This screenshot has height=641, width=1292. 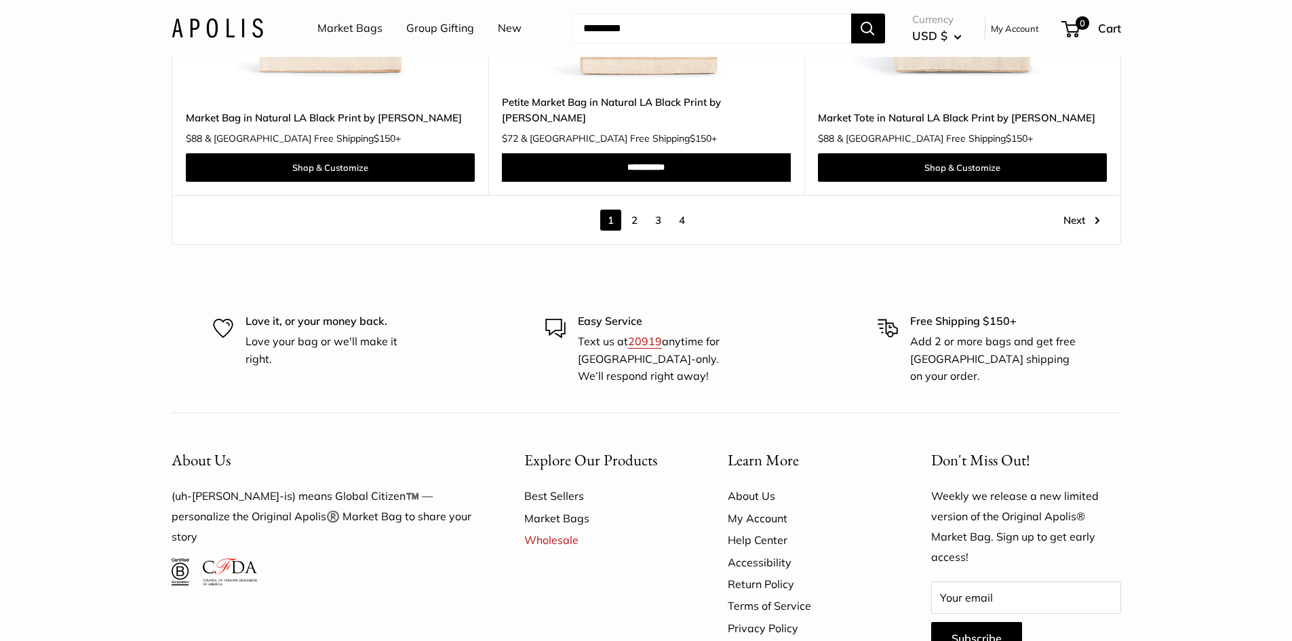 I want to click on img: Certified B Corporation, so click(x=180, y=572).